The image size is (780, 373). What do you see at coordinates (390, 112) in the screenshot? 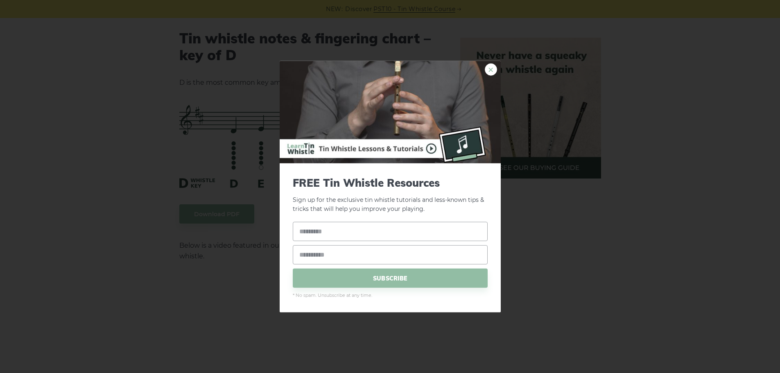
I see `img: Tin Whistle Buying Guide Preview` at bounding box center [390, 112].